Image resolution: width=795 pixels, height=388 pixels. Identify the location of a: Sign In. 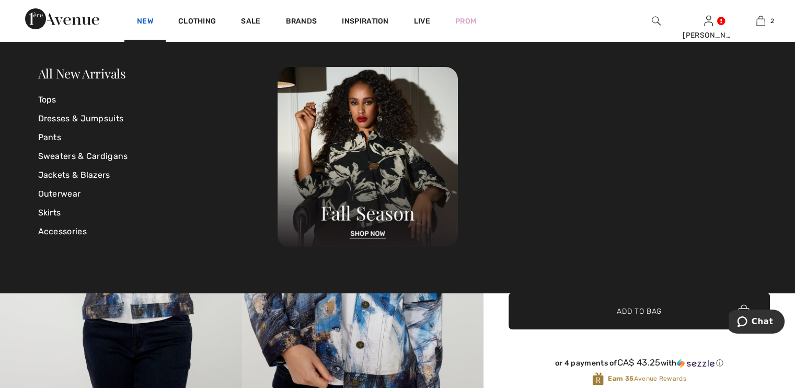
(708, 20).